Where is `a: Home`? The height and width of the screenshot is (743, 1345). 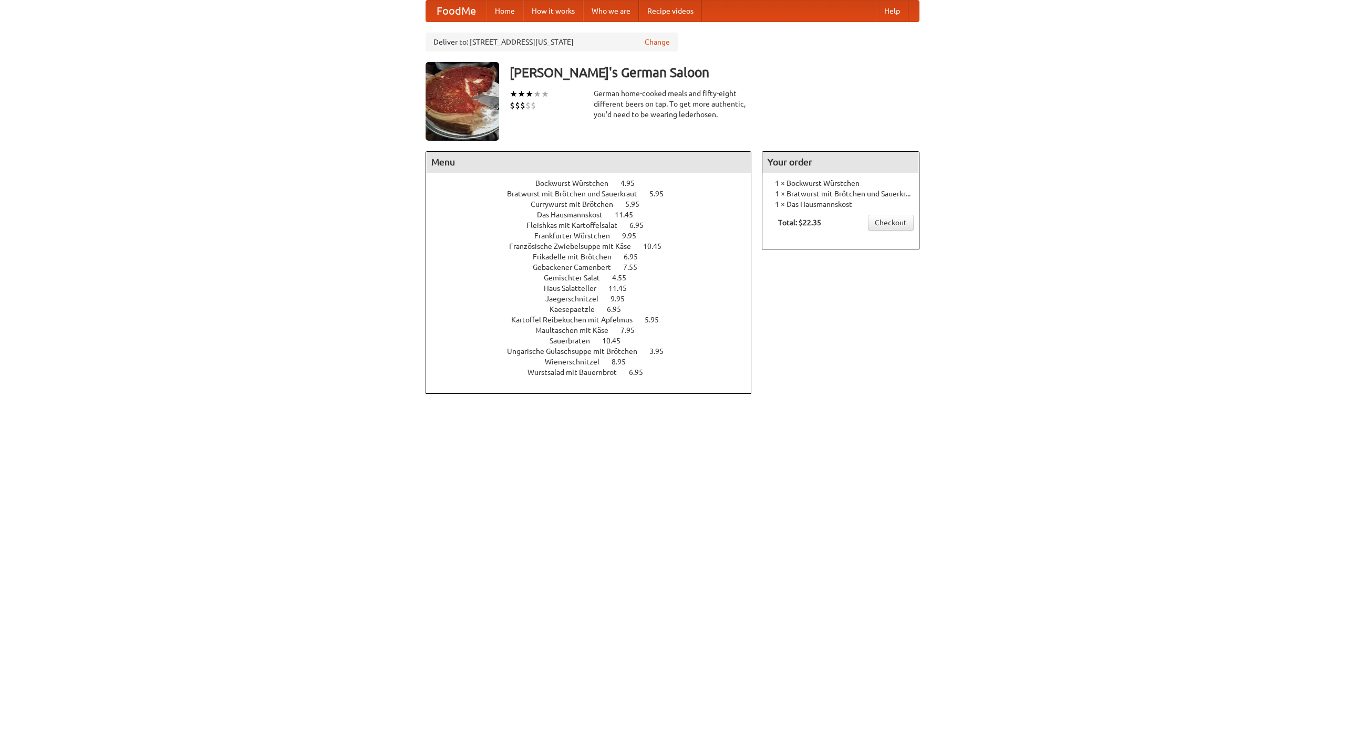
a: Home is located at coordinates (505, 11).